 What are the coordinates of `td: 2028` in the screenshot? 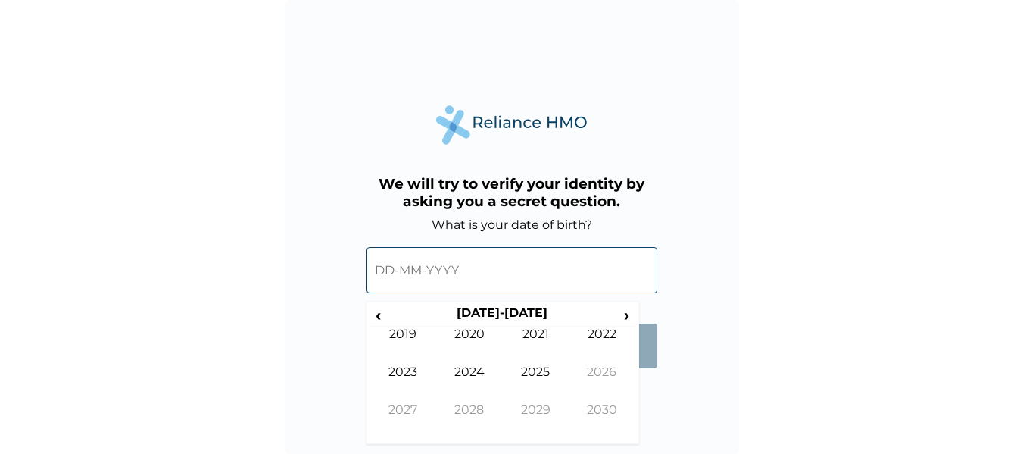 It's located at (470, 421).